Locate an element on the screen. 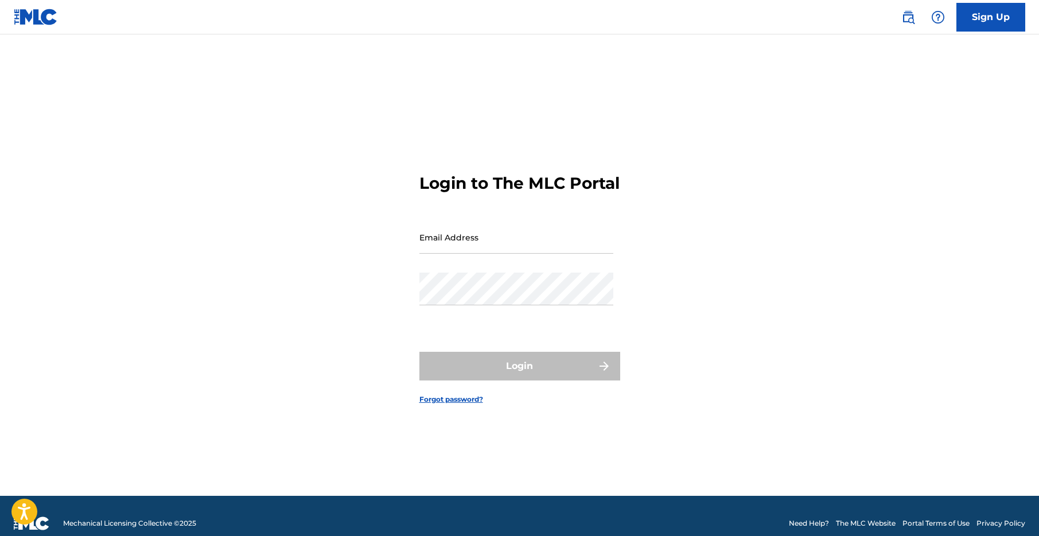 The image size is (1039, 536). img: MLC Logo is located at coordinates (36, 17).